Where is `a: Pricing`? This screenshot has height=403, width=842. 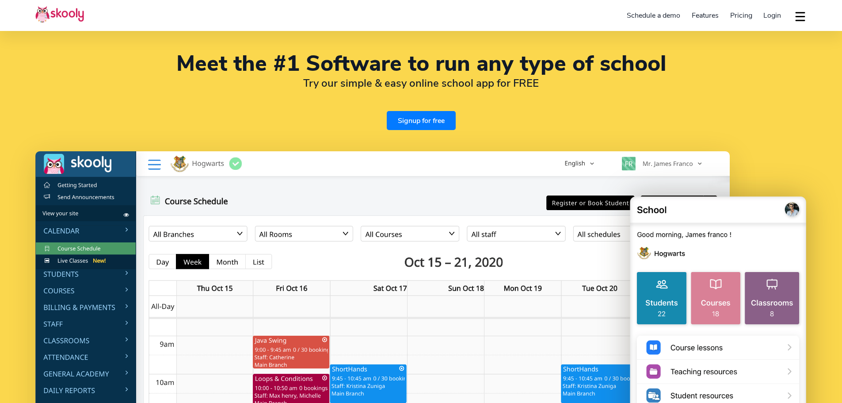
a: Pricing is located at coordinates (741, 15).